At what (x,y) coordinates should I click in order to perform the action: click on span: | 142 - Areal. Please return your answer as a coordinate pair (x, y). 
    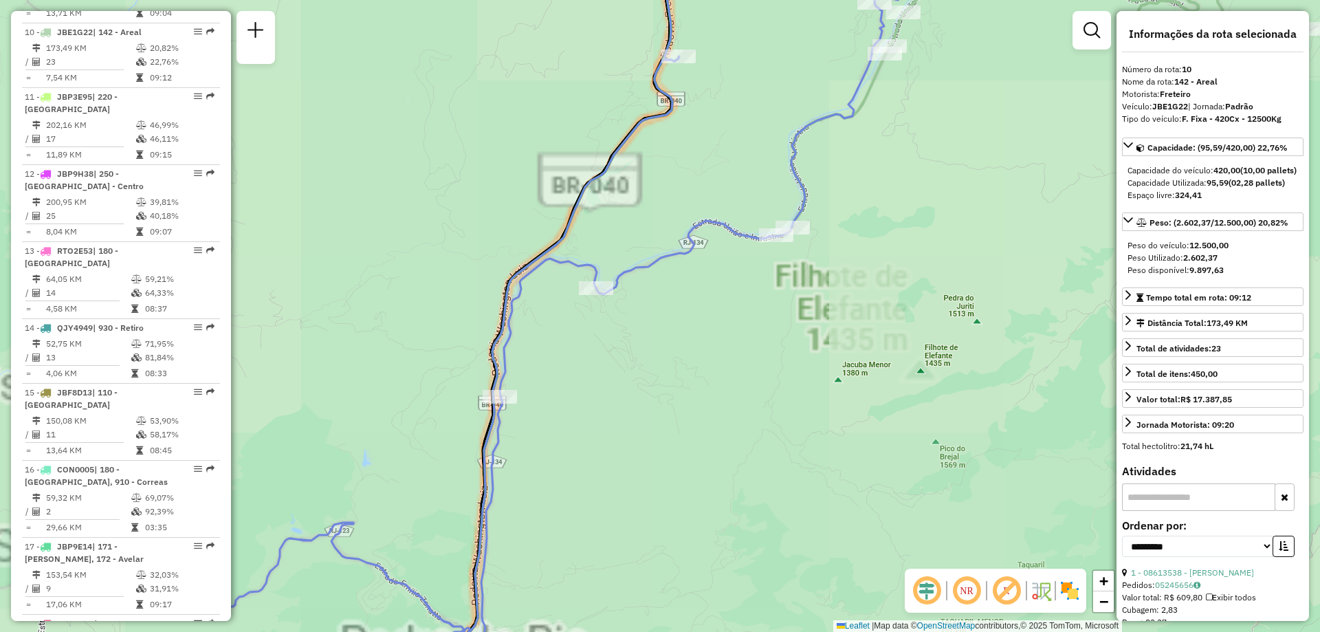
    Looking at the image, I should click on (117, 32).